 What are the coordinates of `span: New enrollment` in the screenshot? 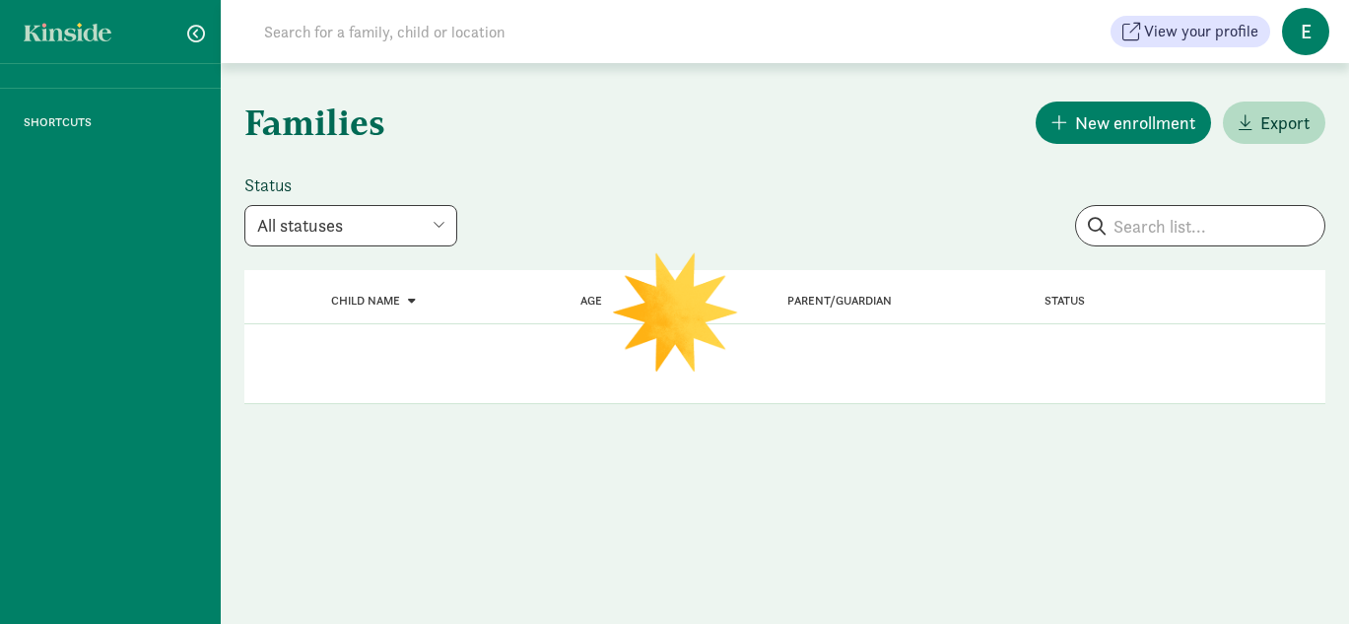 It's located at (1135, 122).